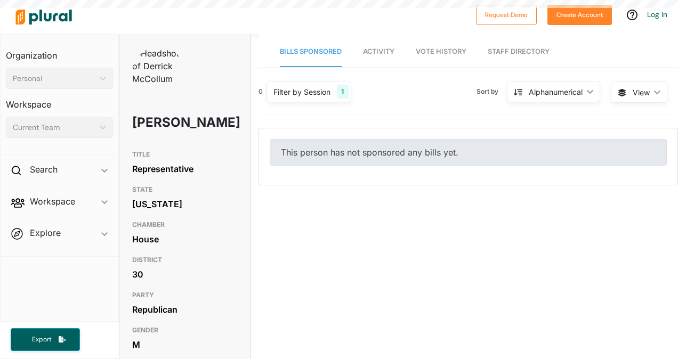 The width and height of the screenshot is (678, 359). What do you see at coordinates (555, 92) in the screenshot?
I see `div: Alphanumerical` at bounding box center [555, 92].